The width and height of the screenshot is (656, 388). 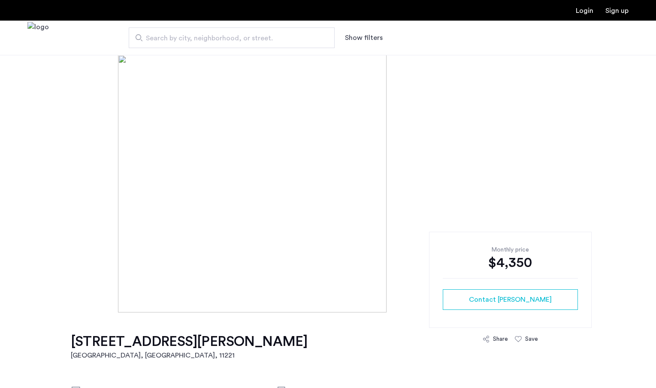 I want to click on a: Login, so click(x=584, y=11).